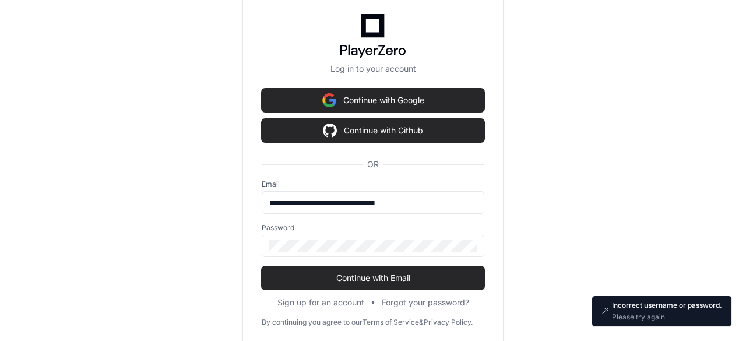  Describe the element at coordinates (373, 100) in the screenshot. I see `button: Continue with Google` at that location.